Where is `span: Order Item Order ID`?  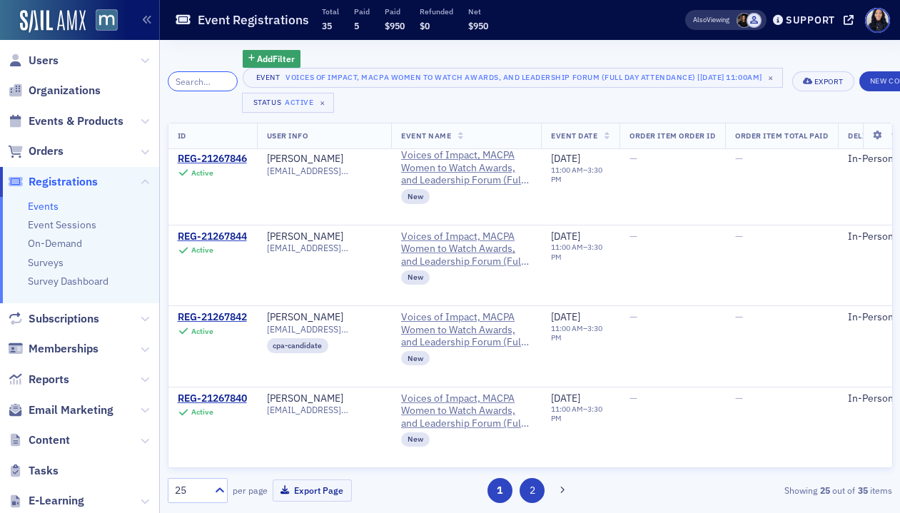 span: Order Item Order ID is located at coordinates (672, 136).